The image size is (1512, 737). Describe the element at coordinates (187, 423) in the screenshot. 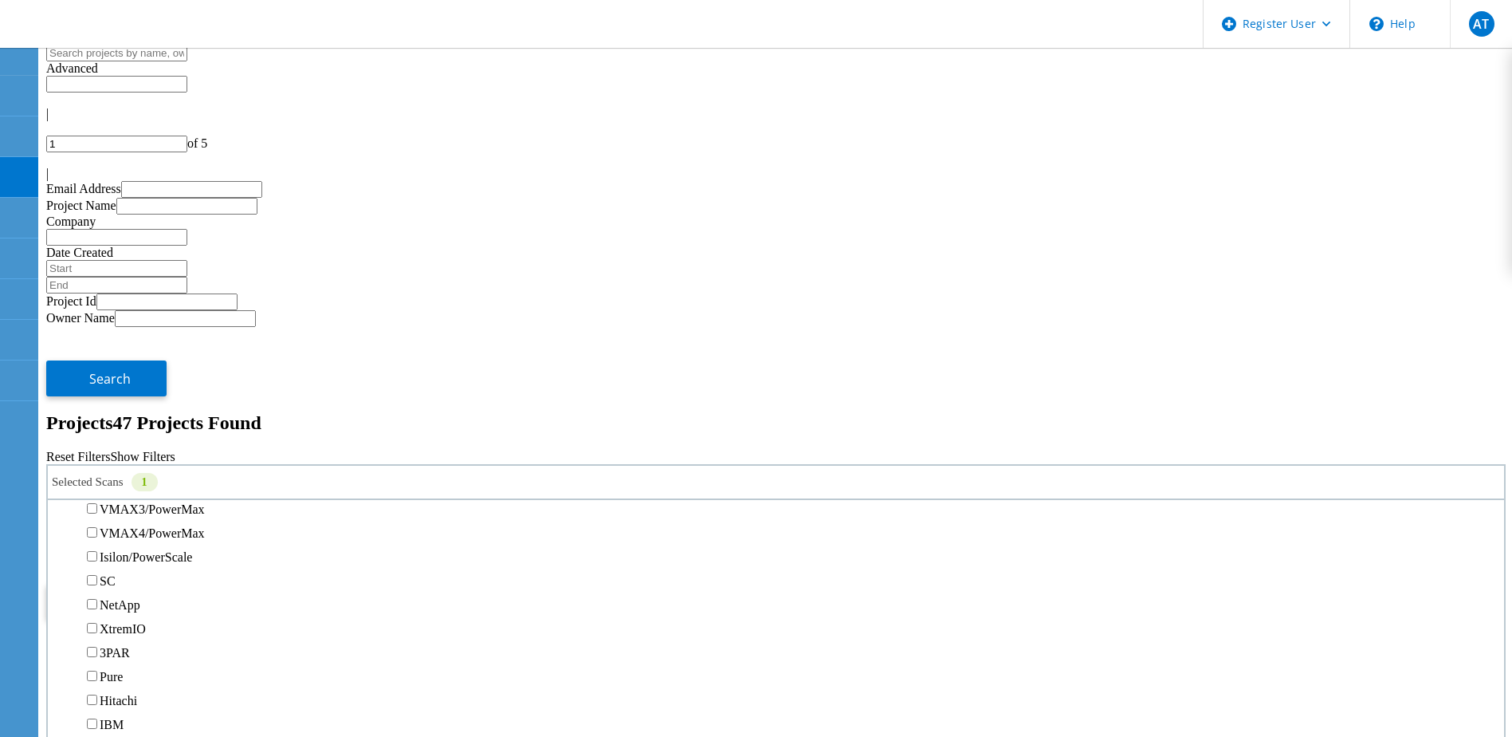

I see `span: 47 Projects Found` at that location.